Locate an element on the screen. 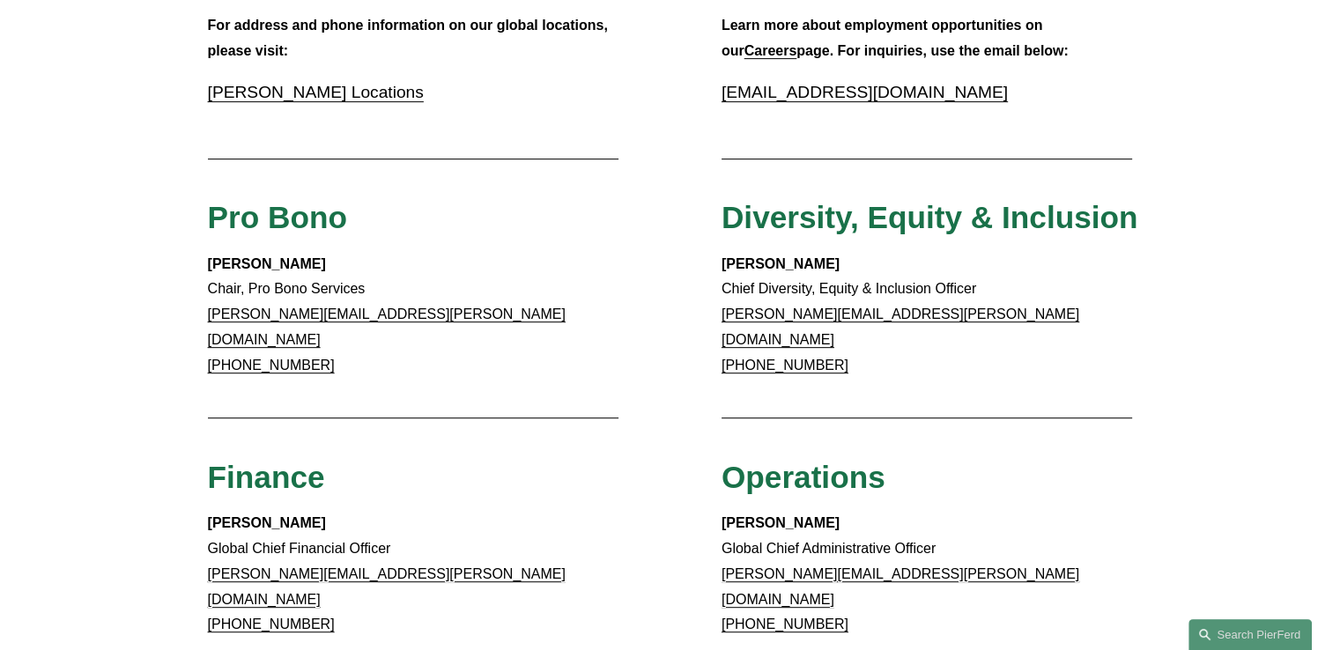 This screenshot has height=650, width=1340. p: Global Chief Financial Officer is located at coordinates (413, 574).